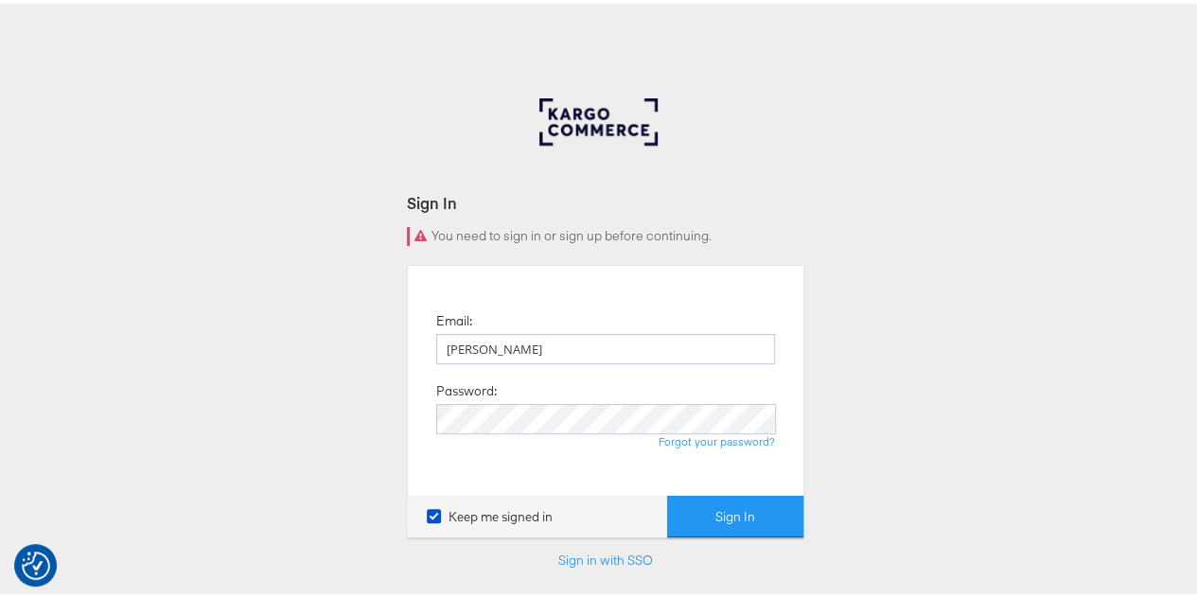  Describe the element at coordinates (606, 233) in the screenshot. I see `div: You need to sign in or sign up before continuing.` at that location.